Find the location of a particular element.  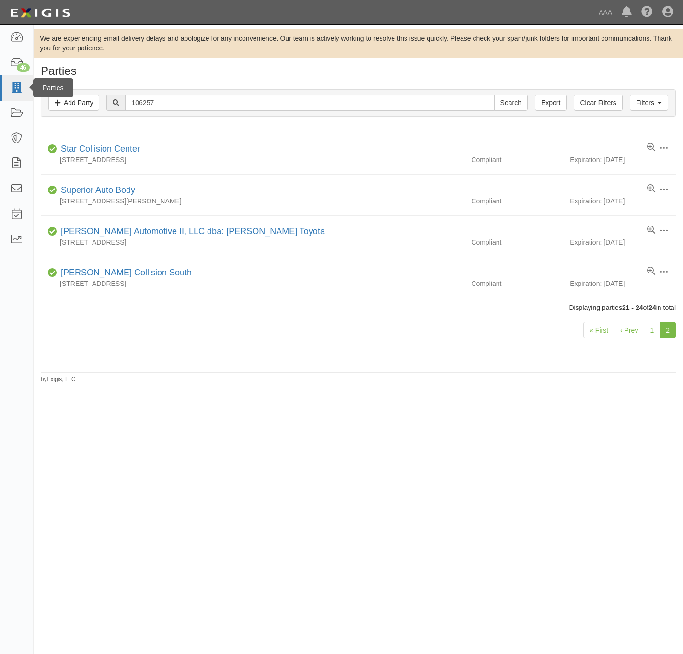

div: Displaying parties of in total is located at coordinates (358, 307).